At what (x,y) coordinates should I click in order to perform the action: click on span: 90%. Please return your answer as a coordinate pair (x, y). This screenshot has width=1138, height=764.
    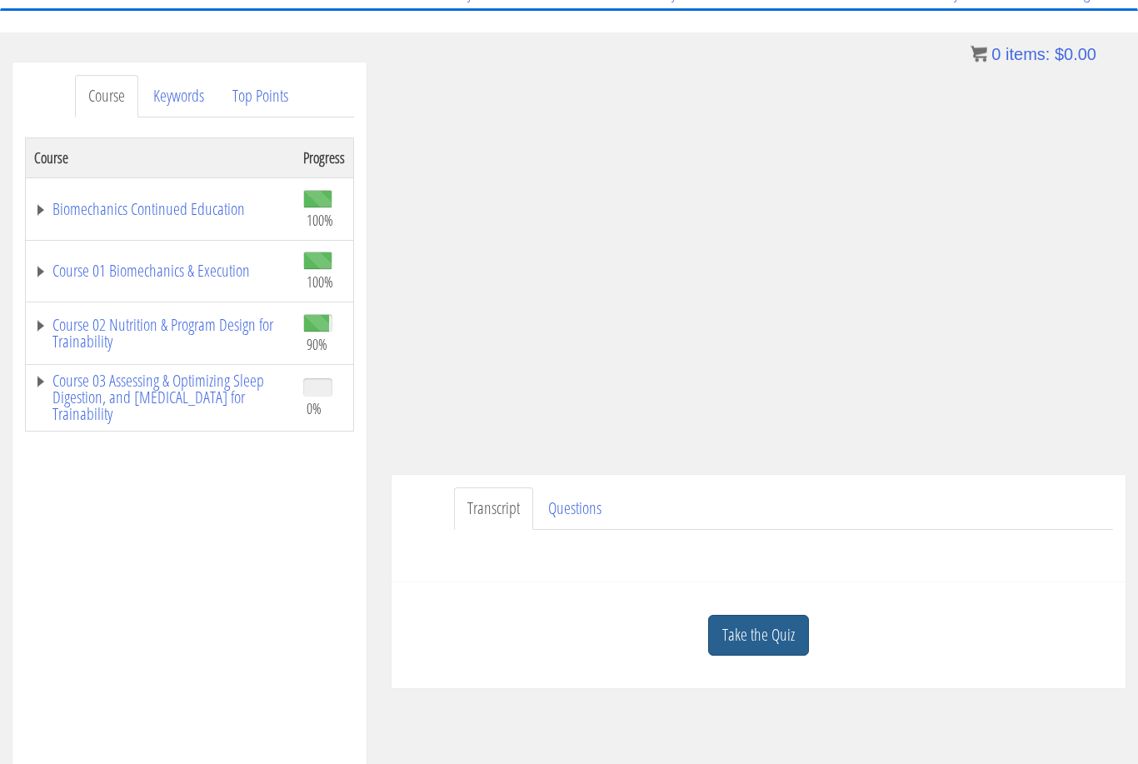
    Looking at the image, I should click on (317, 345).